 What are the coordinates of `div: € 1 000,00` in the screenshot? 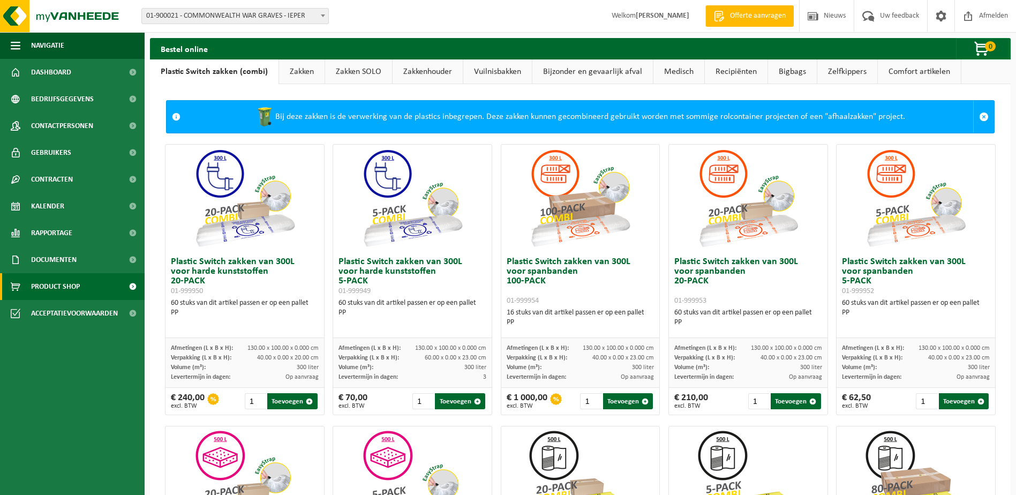 It's located at (527, 401).